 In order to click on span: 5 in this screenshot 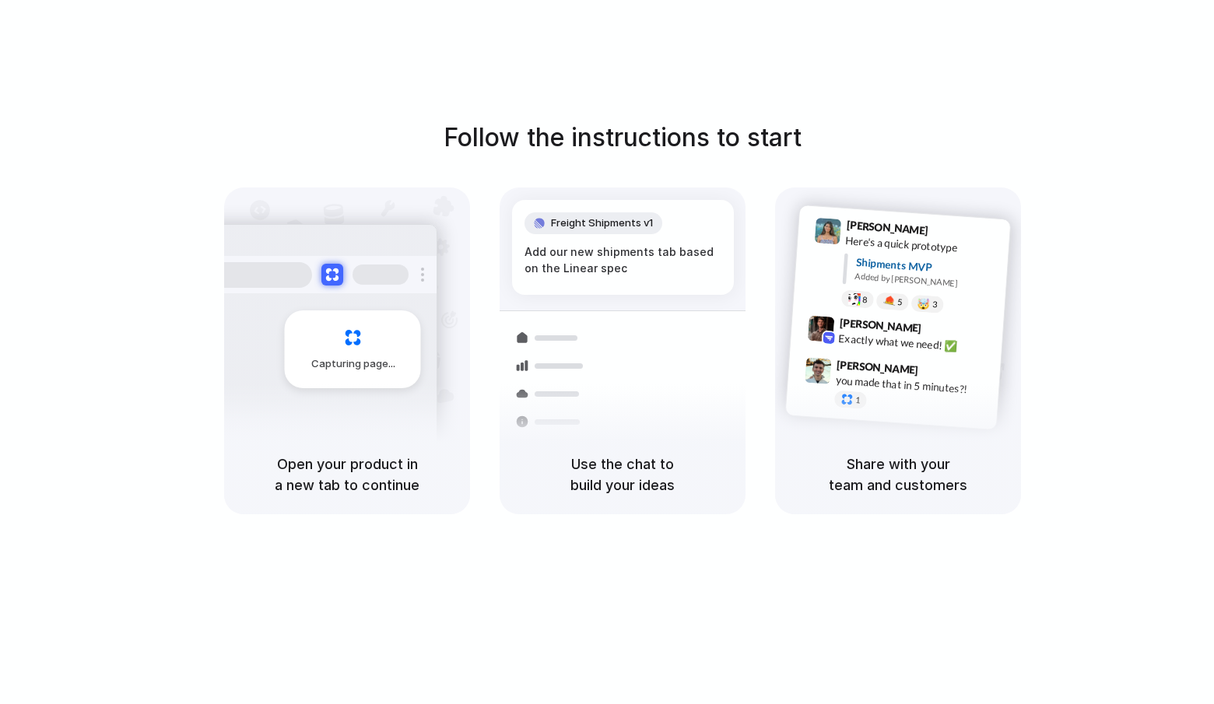, I will do `click(900, 302)`.